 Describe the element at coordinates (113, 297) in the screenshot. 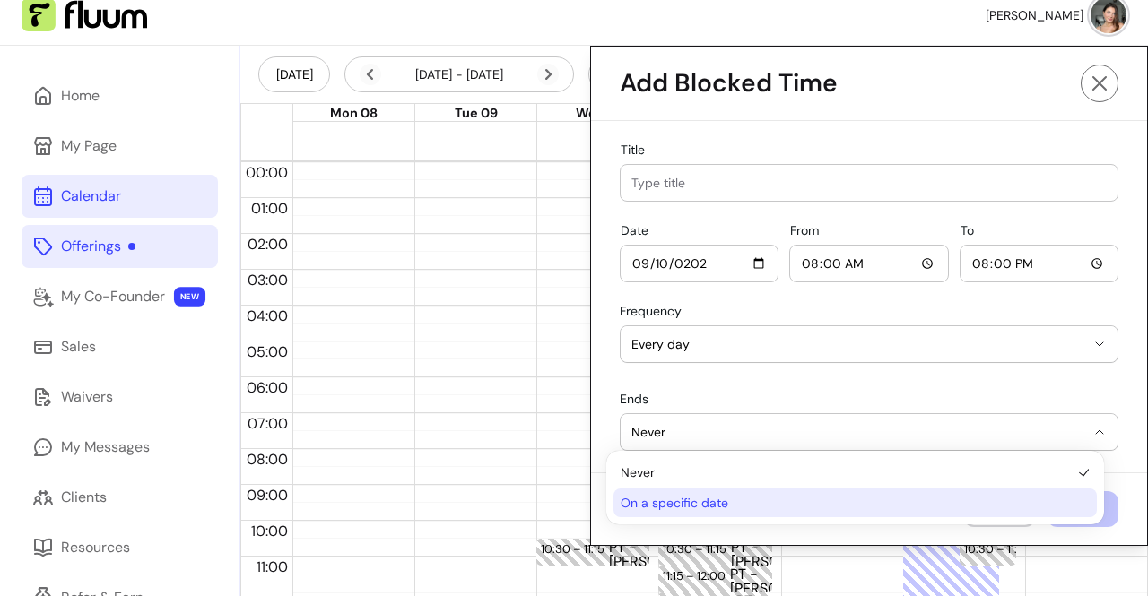

I see `div: My Co-Founder` at that location.